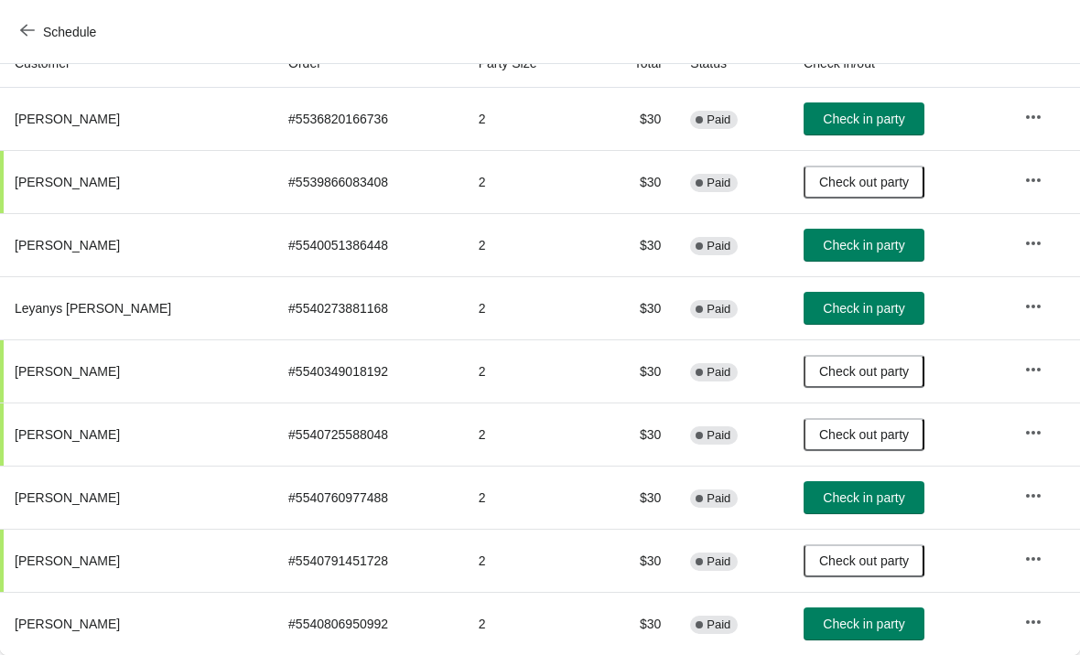 The width and height of the screenshot is (1080, 655). What do you see at coordinates (369, 181) in the screenshot?
I see `td: # 5539866083408` at bounding box center [369, 181].